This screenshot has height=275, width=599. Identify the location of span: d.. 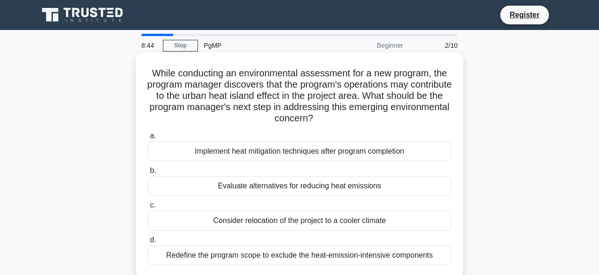
(153, 239).